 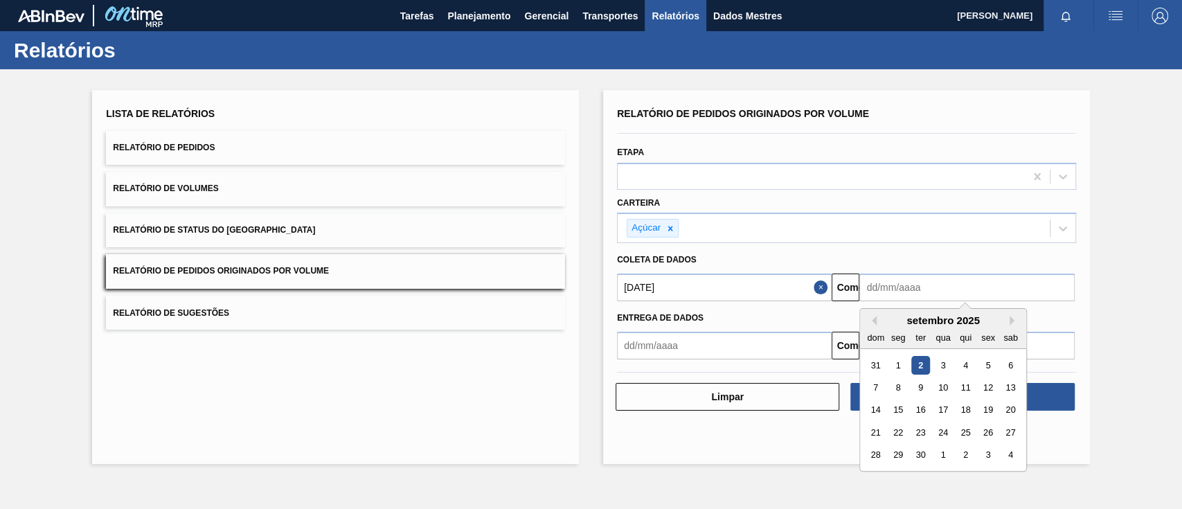 What do you see at coordinates (1010, 365) in the screenshot?
I see `div: Choose sábado, 6 de setembro de 2025` at bounding box center [1010, 365].